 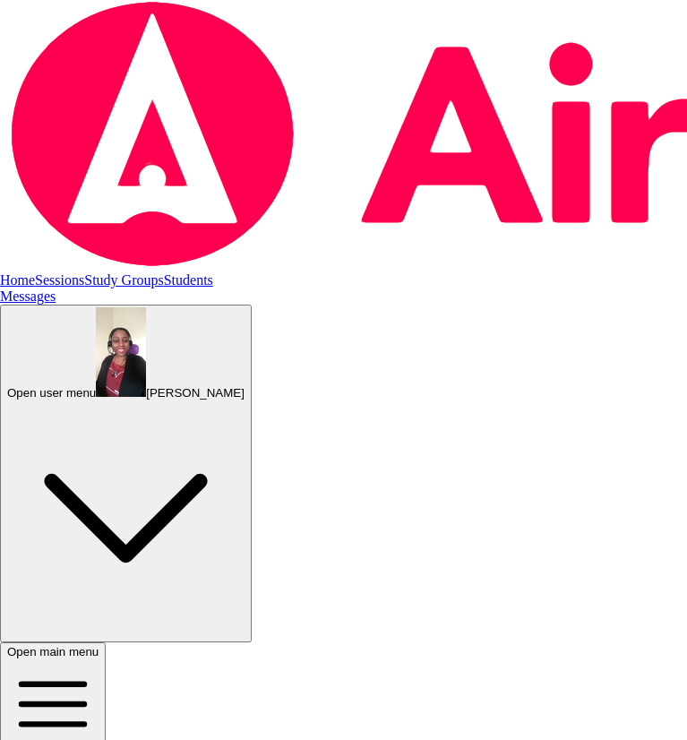 What do you see at coordinates (51, 392) in the screenshot?
I see `span: Open user menu` at bounding box center [51, 392].